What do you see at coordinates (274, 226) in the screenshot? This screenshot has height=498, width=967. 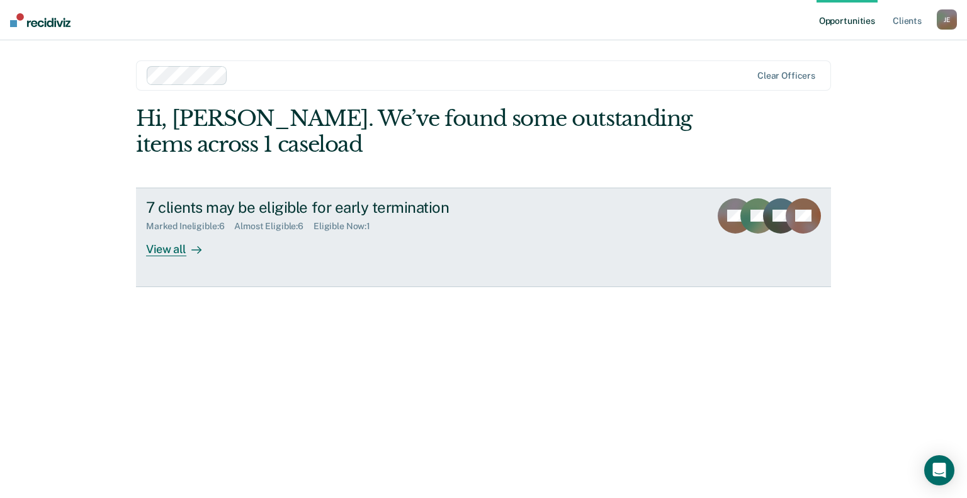 I see `div: Almost Eligible : 6` at bounding box center [274, 226].